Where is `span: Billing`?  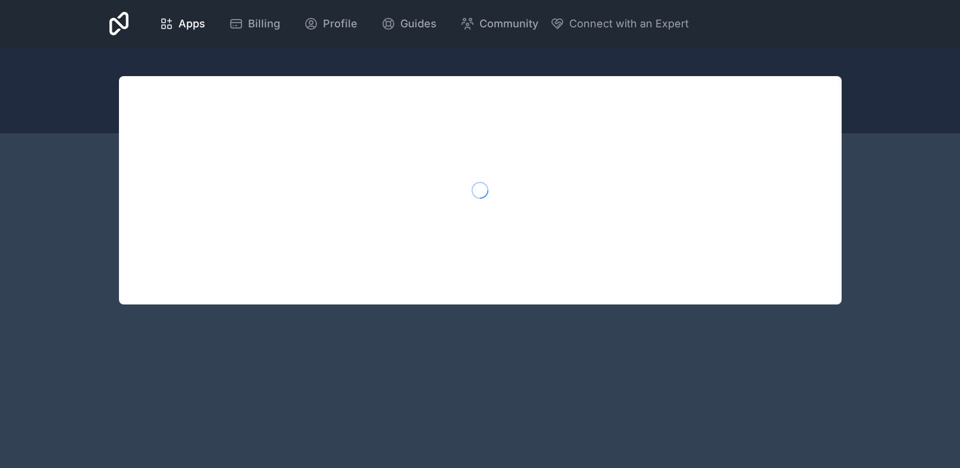
span: Billing is located at coordinates (264, 24).